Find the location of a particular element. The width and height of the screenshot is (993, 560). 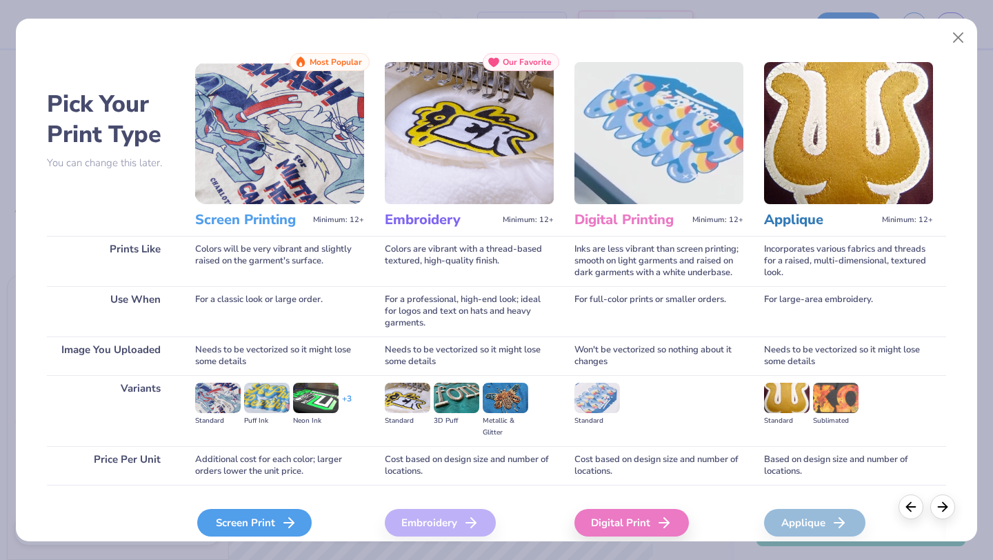

img: Sublimated is located at coordinates (836, 398).